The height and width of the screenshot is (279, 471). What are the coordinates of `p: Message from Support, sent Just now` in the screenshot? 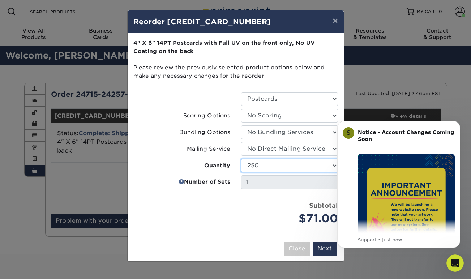 It's located at (80, 128).